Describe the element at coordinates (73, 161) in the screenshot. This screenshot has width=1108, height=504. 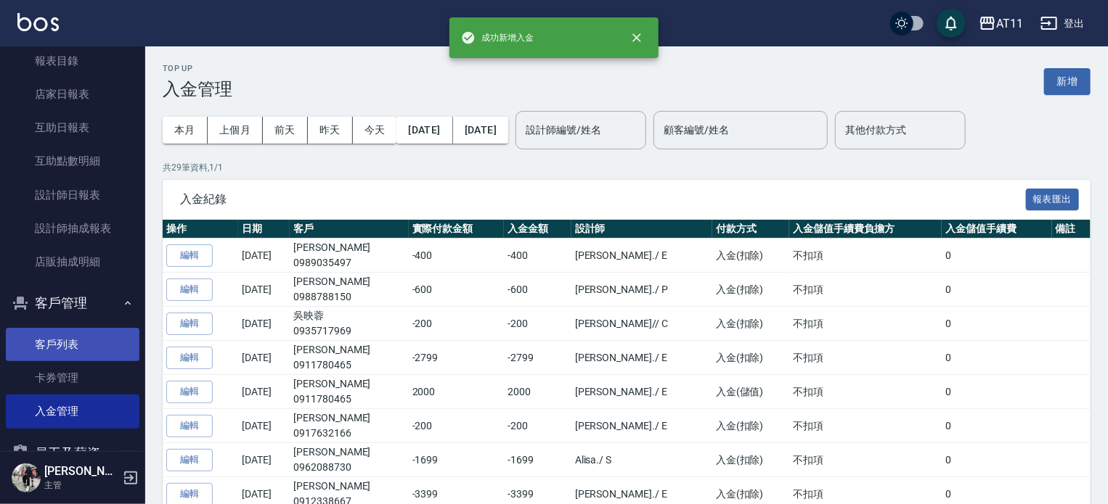
I see `a: 互助點數明細` at that location.